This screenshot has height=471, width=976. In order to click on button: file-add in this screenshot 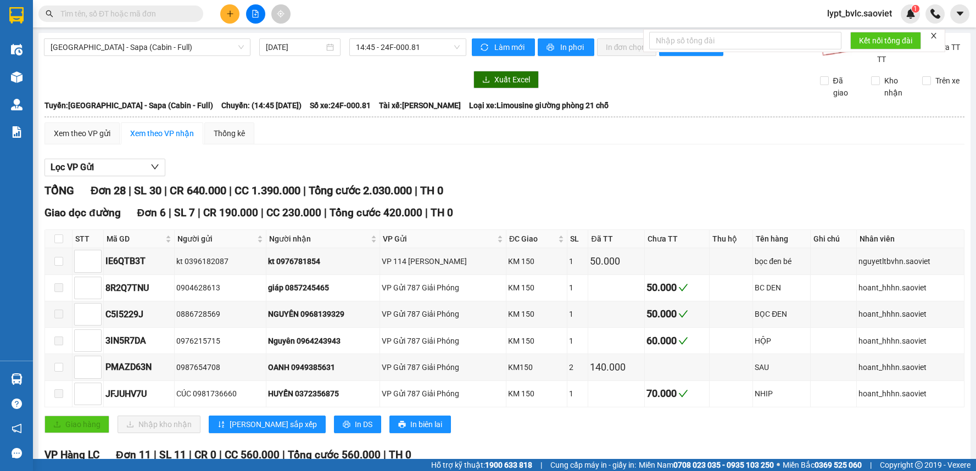, I will do `click(255, 14)`.